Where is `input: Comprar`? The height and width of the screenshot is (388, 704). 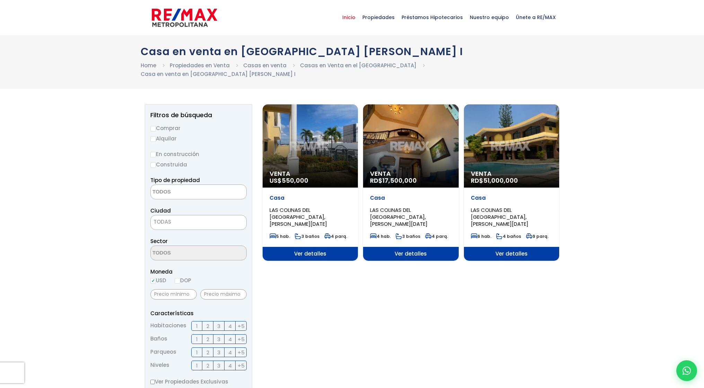
input: Comprar is located at coordinates (153, 129).